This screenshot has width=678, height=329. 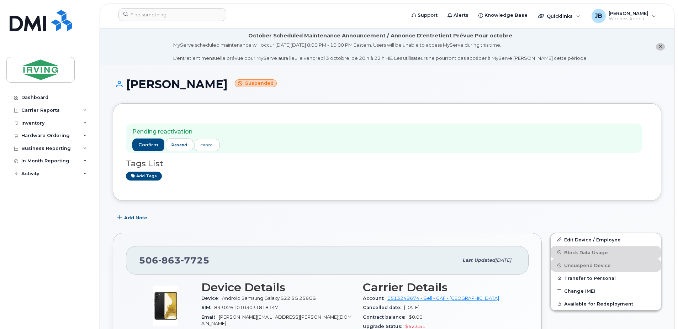 I want to click on span: SIM, so click(x=208, y=307).